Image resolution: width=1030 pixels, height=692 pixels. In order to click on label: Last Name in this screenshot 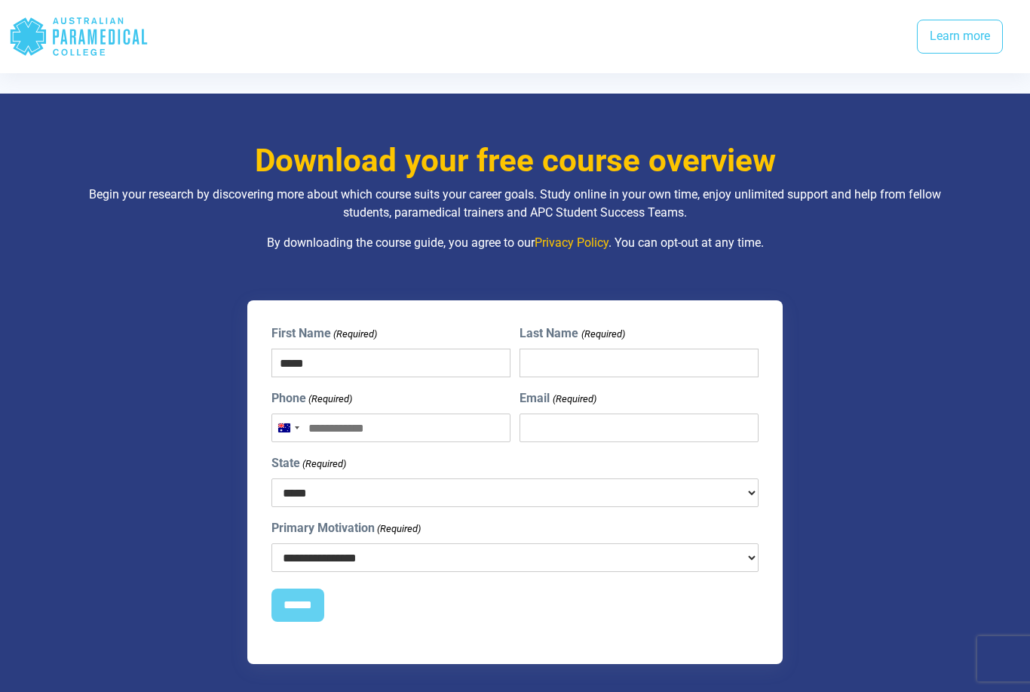, I will do `click(572, 333)`.